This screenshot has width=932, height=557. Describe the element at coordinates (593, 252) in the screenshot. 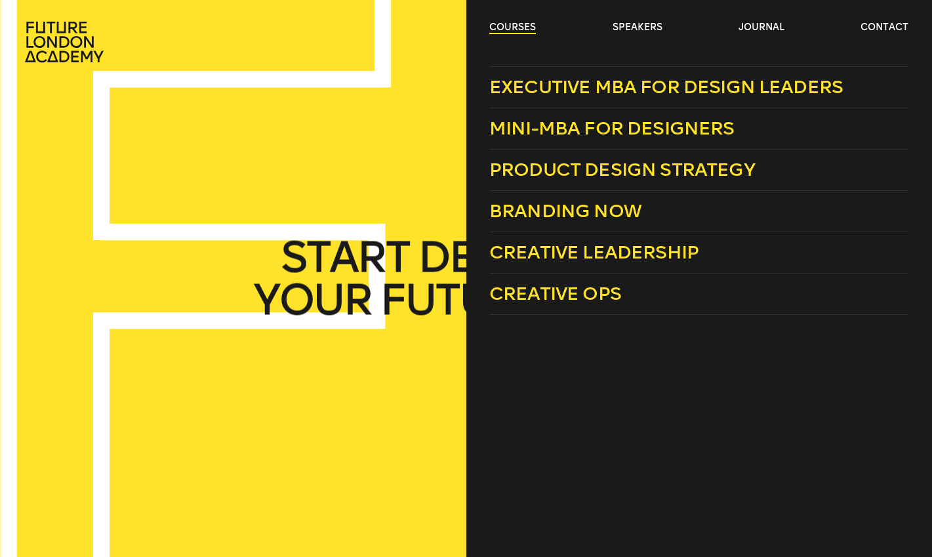

I see `span: Creative Leadership` at that location.